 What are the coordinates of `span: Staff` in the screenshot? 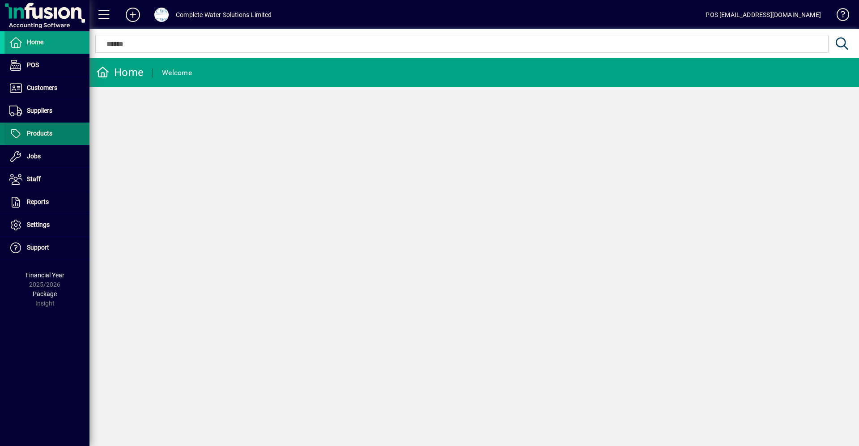 It's located at (34, 179).